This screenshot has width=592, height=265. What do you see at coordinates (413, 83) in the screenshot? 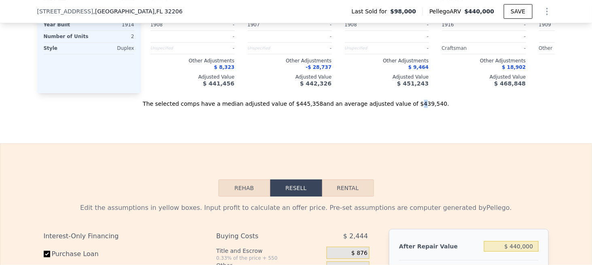
I see `span: $ 451,243` at bounding box center [413, 83].